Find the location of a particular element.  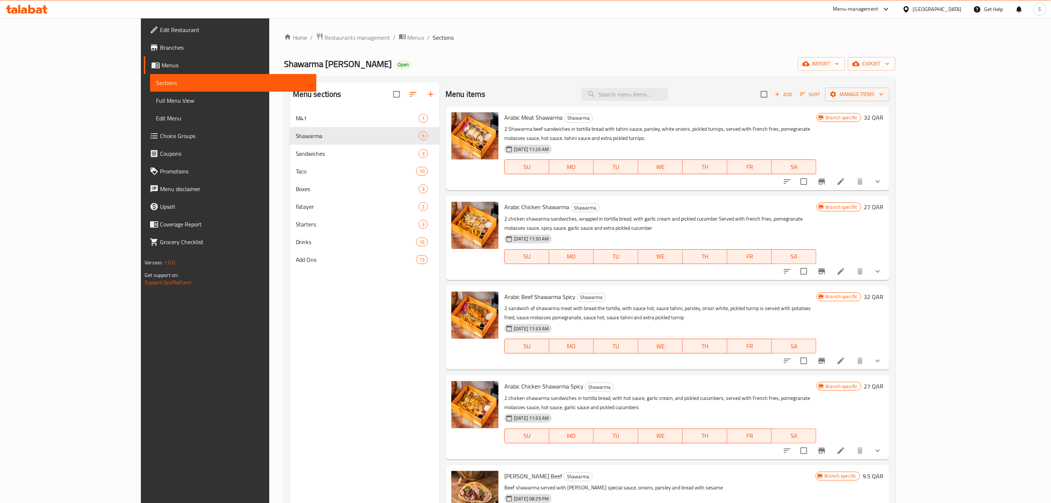

svg: Show Choices is located at coordinates (878, 450).